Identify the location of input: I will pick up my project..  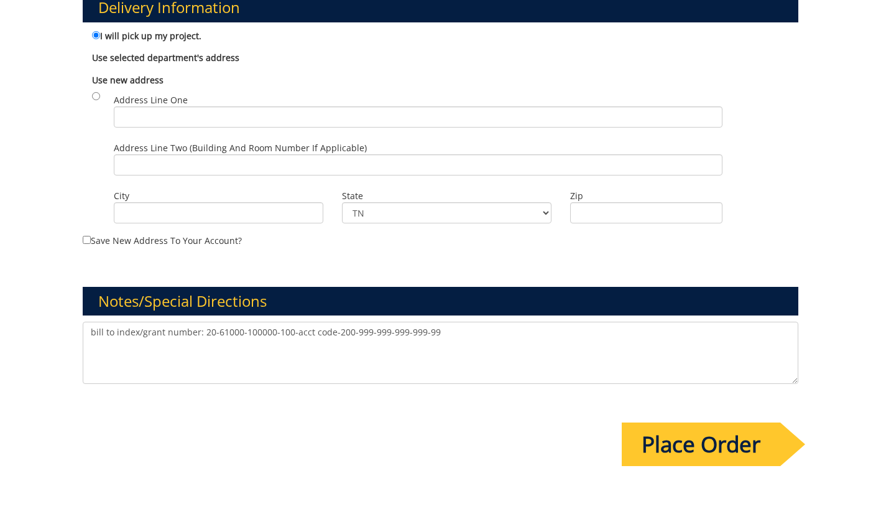
(96, 35).